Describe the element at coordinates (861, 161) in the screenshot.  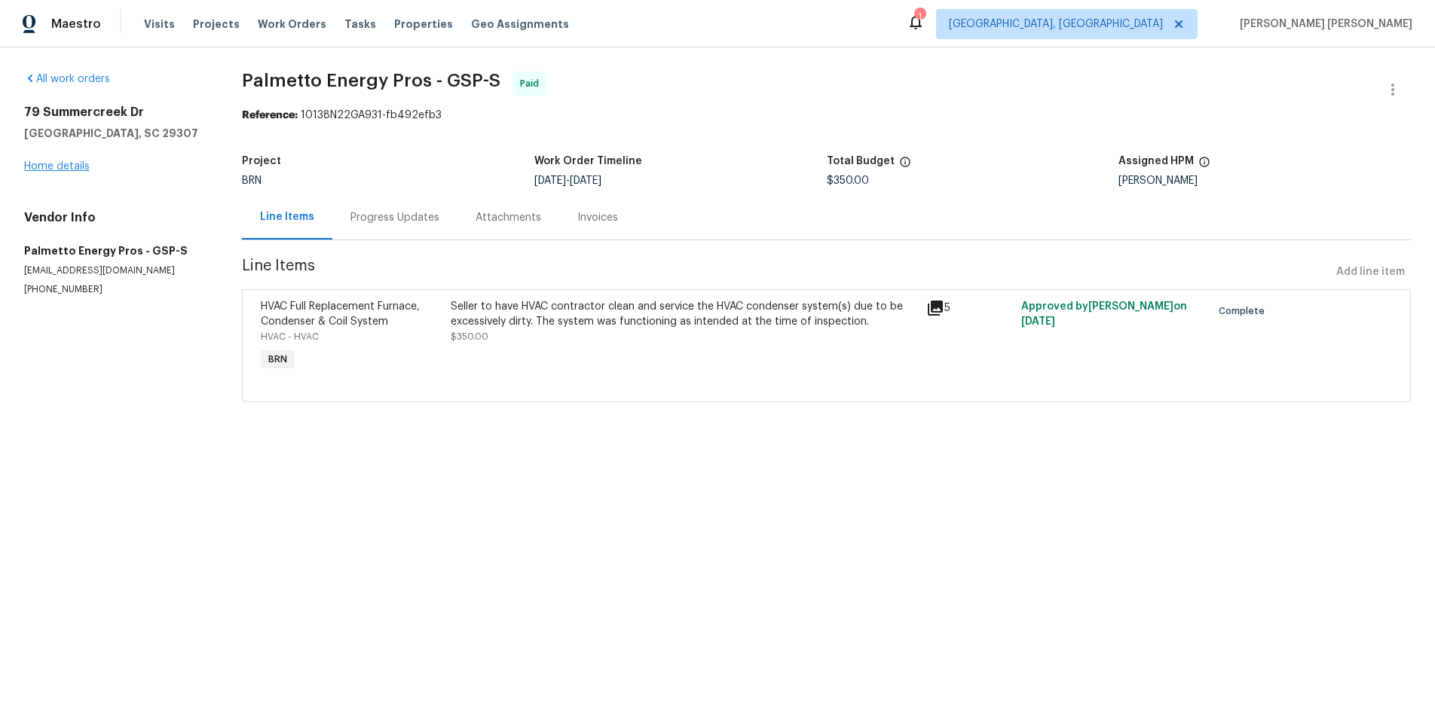
I see `h5: Total Budget` at that location.